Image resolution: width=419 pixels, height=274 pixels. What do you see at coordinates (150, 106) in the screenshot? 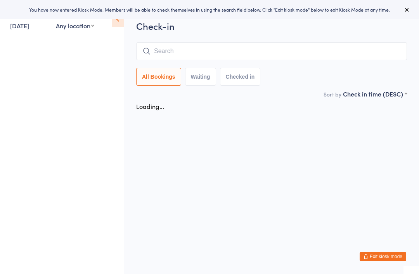
I see `div: Loading...` at bounding box center [150, 106].